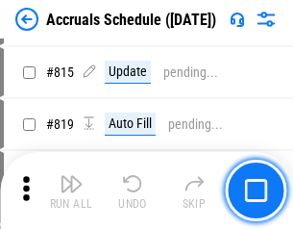 The image size is (293, 229). I want to click on img: Main button, so click(255, 190).